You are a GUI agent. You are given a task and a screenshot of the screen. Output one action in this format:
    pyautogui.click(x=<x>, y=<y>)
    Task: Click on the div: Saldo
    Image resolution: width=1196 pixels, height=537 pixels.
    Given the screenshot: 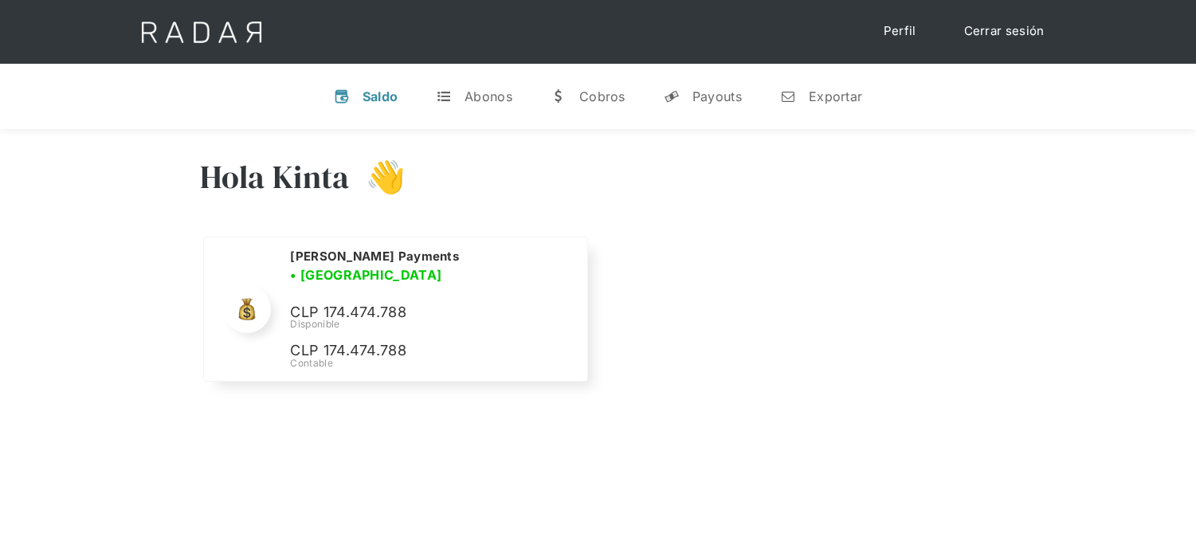 What is the action you would take?
    pyautogui.click(x=380, y=96)
    